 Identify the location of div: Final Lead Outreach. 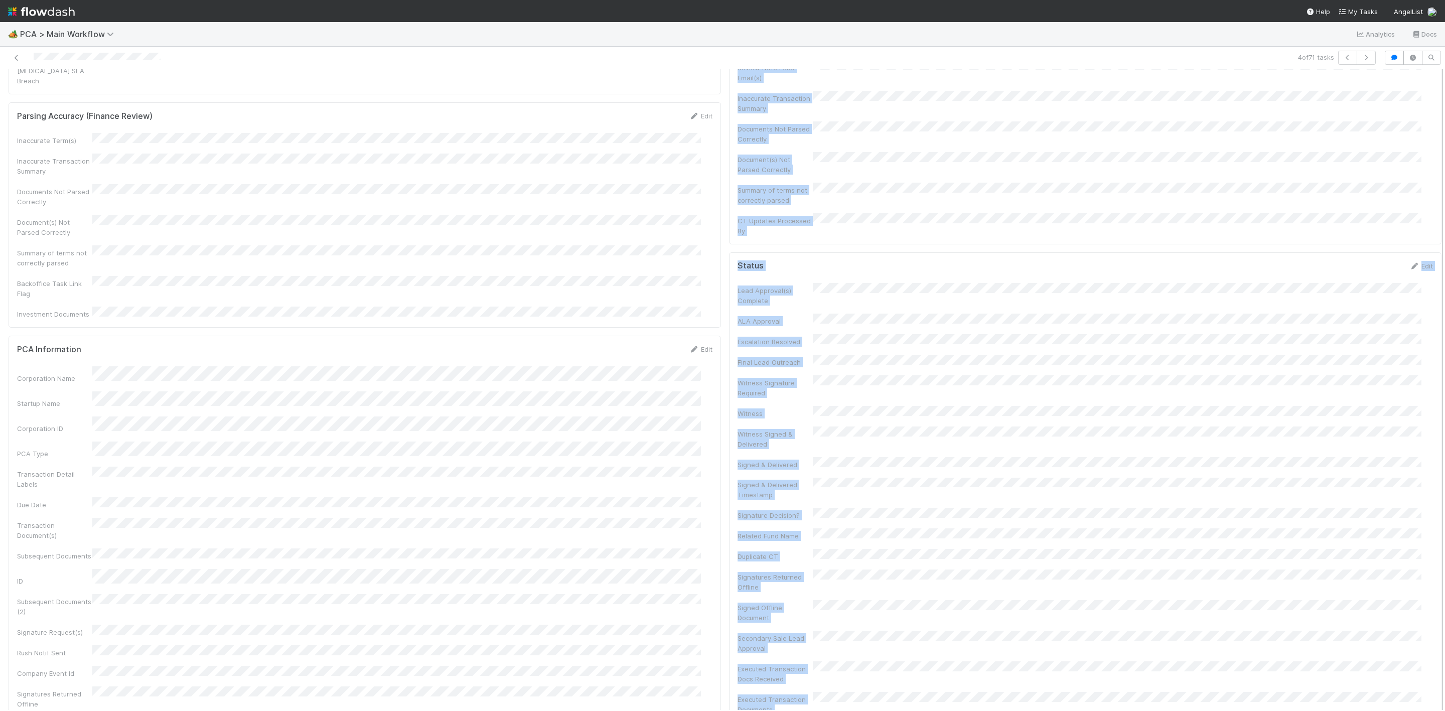
(775, 362).